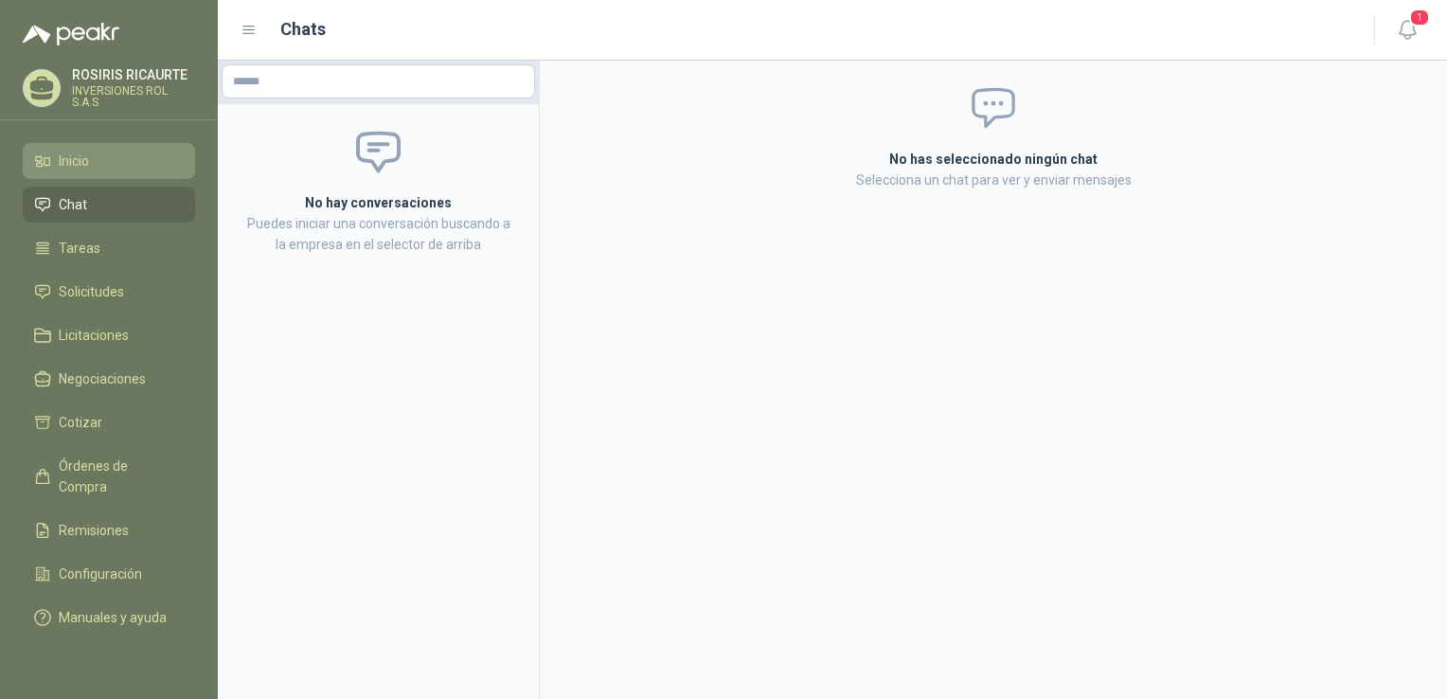 The width and height of the screenshot is (1447, 699). Describe the element at coordinates (378, 234) in the screenshot. I see `p: Puedes iniciar una conversación buscando a la empresa en el selector de arriba` at that location.